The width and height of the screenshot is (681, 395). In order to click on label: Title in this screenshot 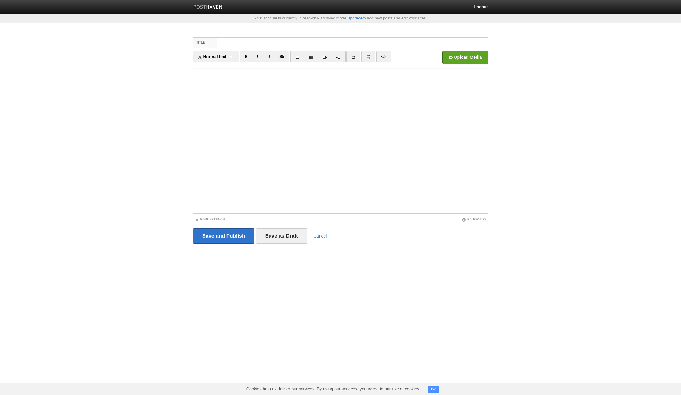, I will do `click(205, 43)`.